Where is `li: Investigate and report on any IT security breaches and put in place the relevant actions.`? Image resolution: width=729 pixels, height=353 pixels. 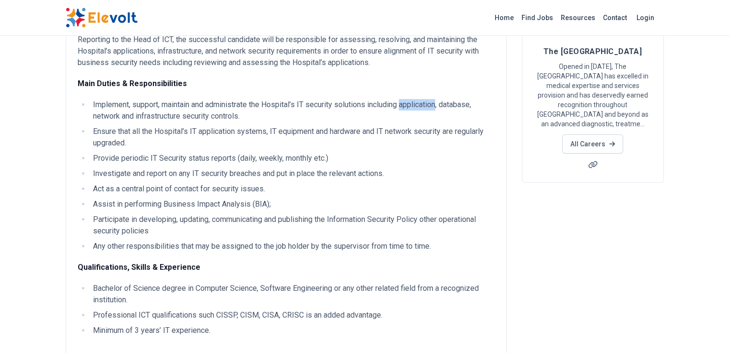 li: Investigate and report on any IT security breaches and put in place the relevant actions. is located at coordinates (292, 174).